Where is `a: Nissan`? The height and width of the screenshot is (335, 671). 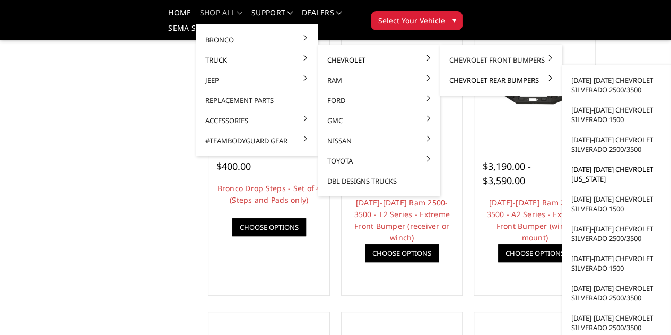
a: Nissan is located at coordinates (379, 141).